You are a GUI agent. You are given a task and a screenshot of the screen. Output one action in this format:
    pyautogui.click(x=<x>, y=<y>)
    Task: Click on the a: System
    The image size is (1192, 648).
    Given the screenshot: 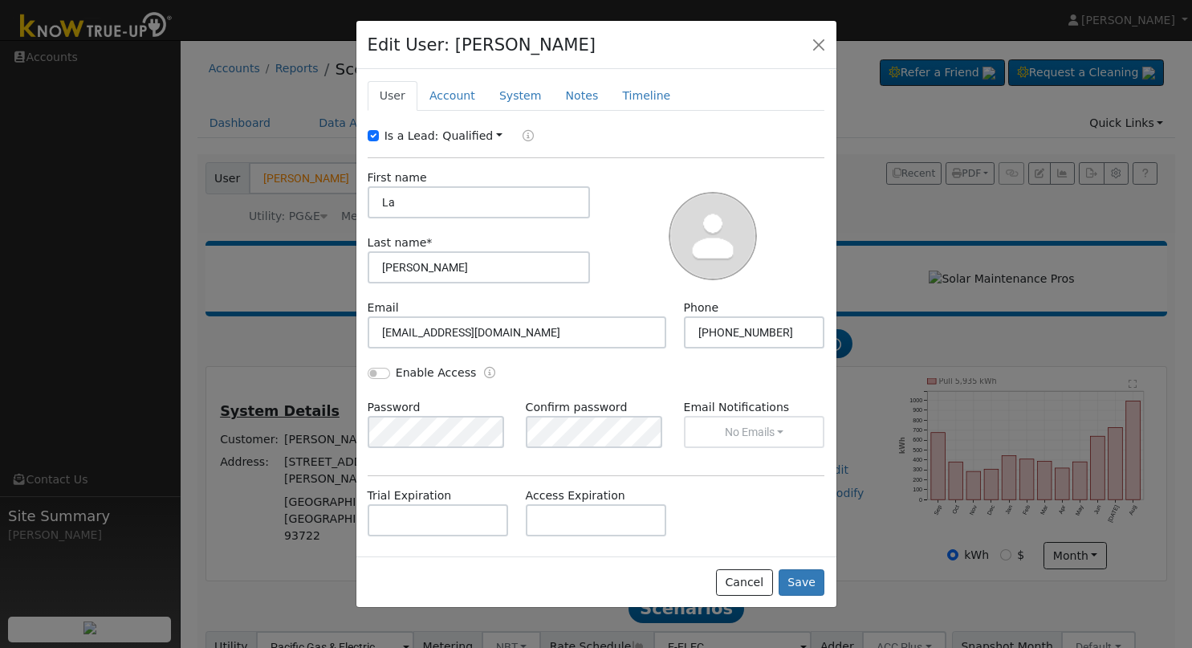 What is the action you would take?
    pyautogui.click(x=520, y=96)
    